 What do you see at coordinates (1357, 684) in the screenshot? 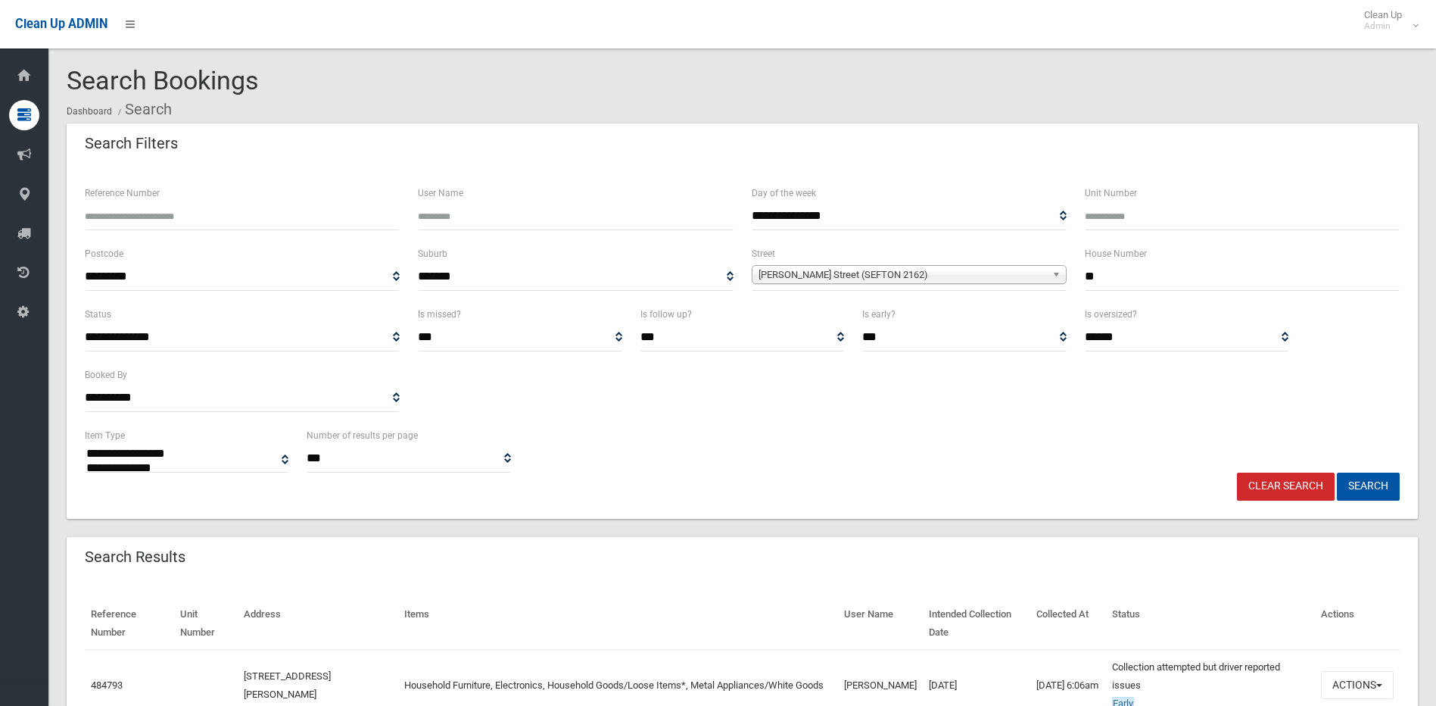
I see `button: Actions` at bounding box center [1357, 684].